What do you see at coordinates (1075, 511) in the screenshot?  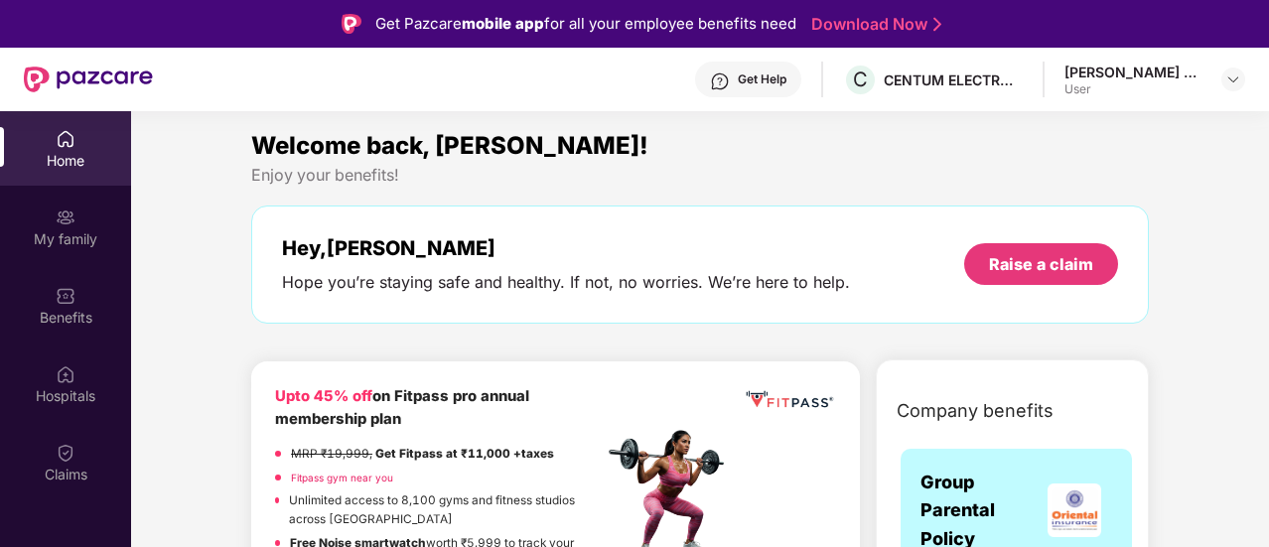 I see `img: insurerLogo` at bounding box center [1075, 511].